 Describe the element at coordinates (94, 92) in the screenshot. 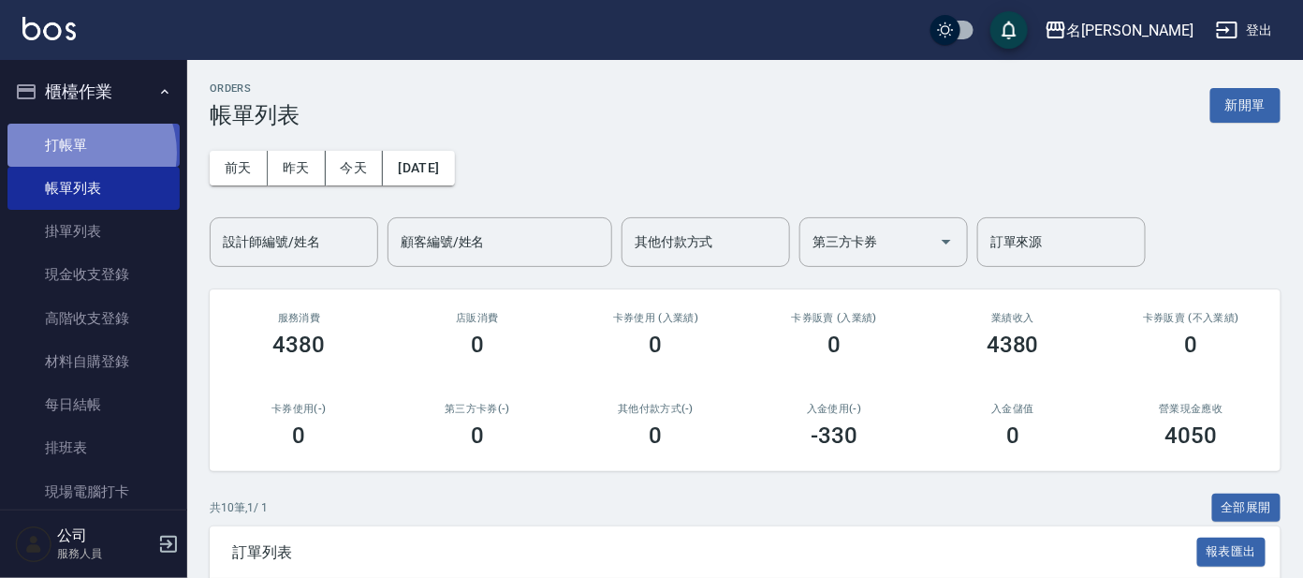

I see `button: 櫃檯作業` at that location.